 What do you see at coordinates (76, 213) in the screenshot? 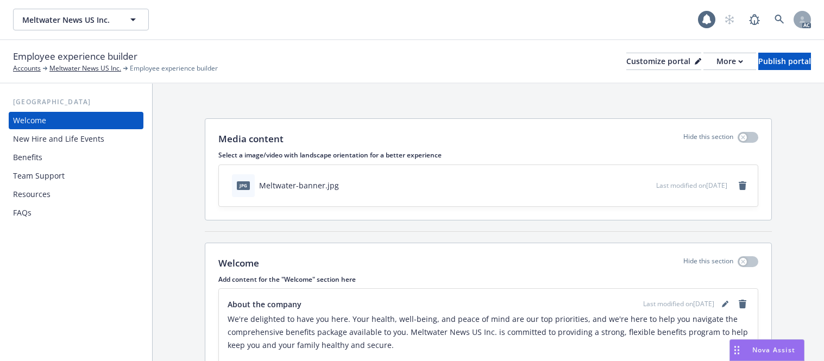
I see `a: FAQs` at bounding box center [76, 213].